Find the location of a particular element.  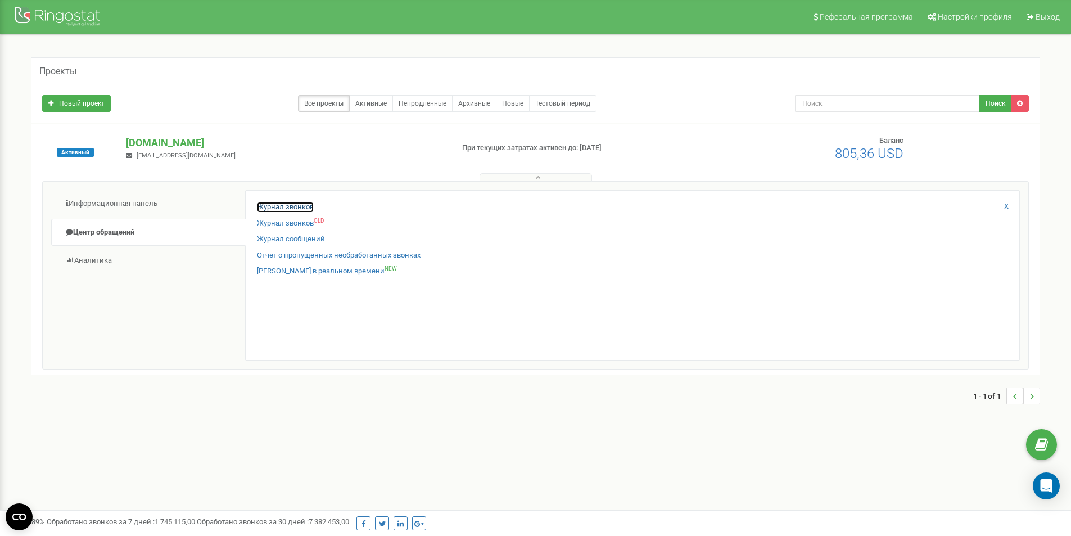

span: 805,36 USD is located at coordinates (869, 153).